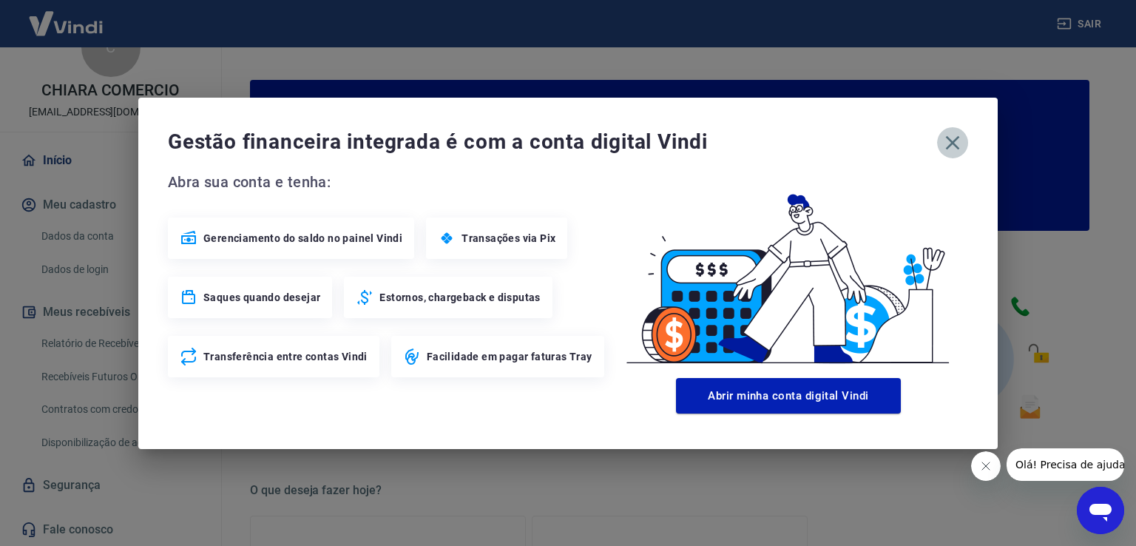 The height and width of the screenshot is (546, 1136). What do you see at coordinates (509, 356) in the screenshot?
I see `span: Facilidade em pagar faturas Tray` at bounding box center [509, 356].